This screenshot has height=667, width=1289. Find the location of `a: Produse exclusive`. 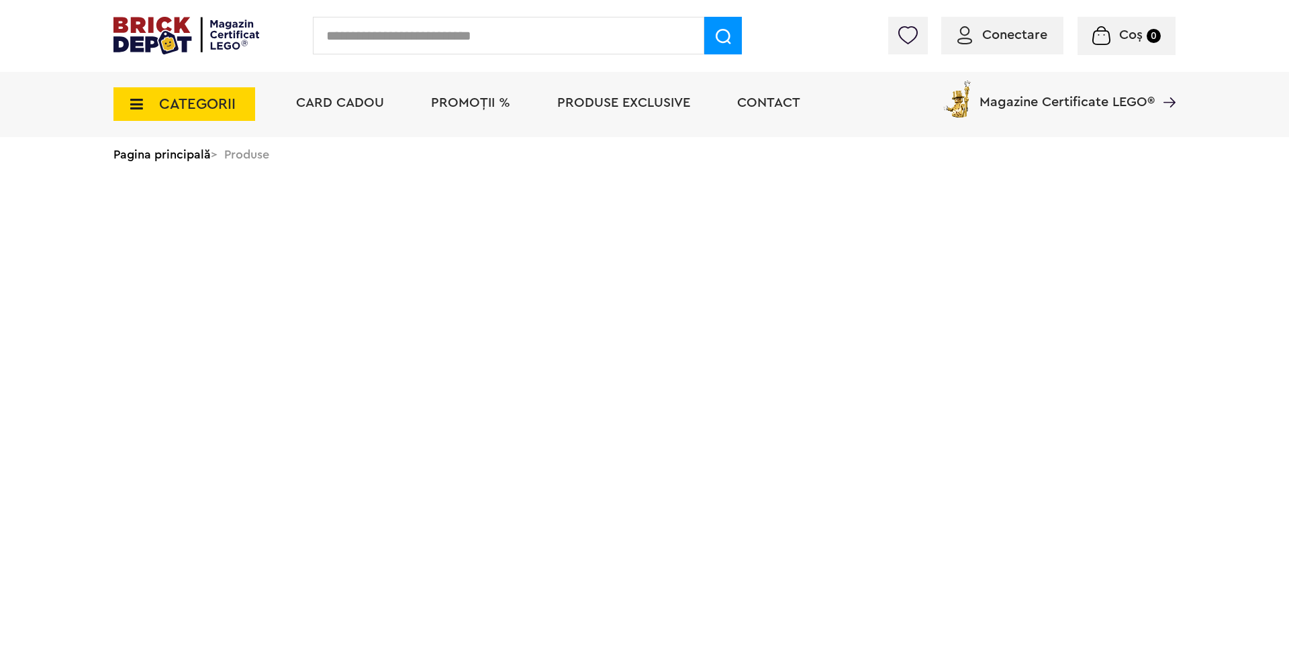

a: Produse exclusive is located at coordinates (624, 103).